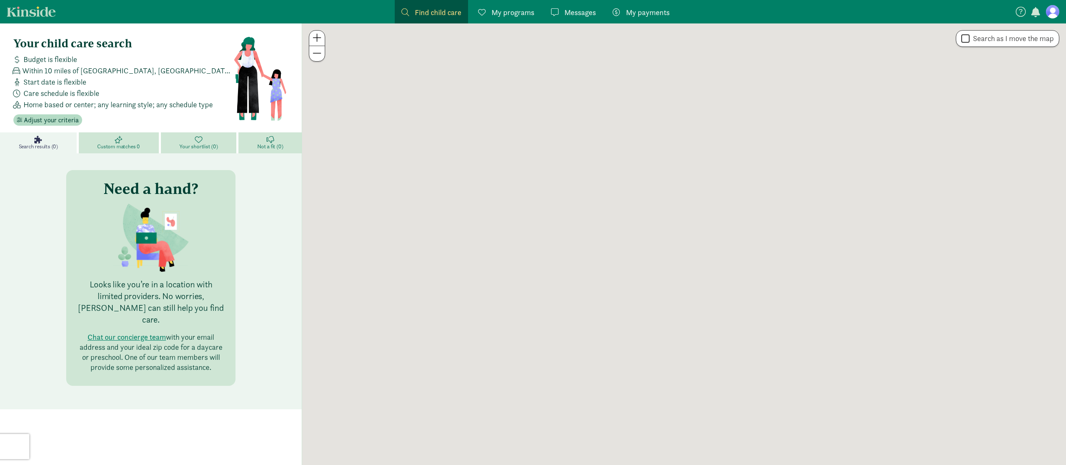 The image size is (1066, 465). Describe the element at coordinates (123, 44) in the screenshot. I see `h4: Your child care search` at that location.